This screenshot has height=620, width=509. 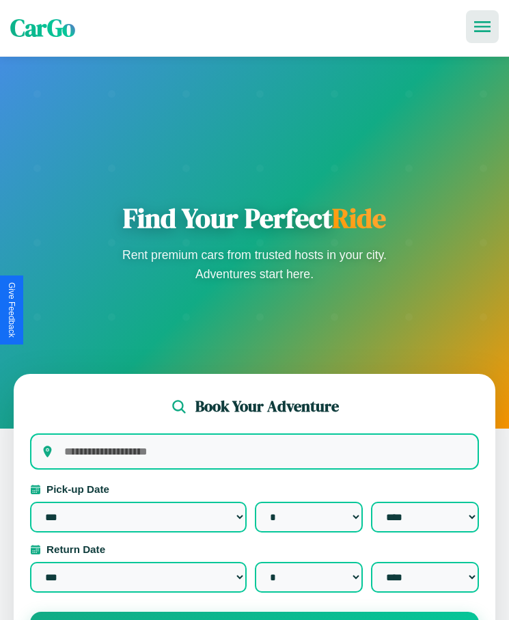 What do you see at coordinates (12, 309) in the screenshot?
I see `div: Give Feedback` at bounding box center [12, 309].